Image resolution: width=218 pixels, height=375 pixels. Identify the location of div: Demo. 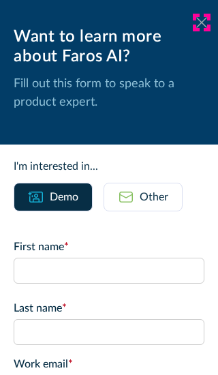
(64, 197).